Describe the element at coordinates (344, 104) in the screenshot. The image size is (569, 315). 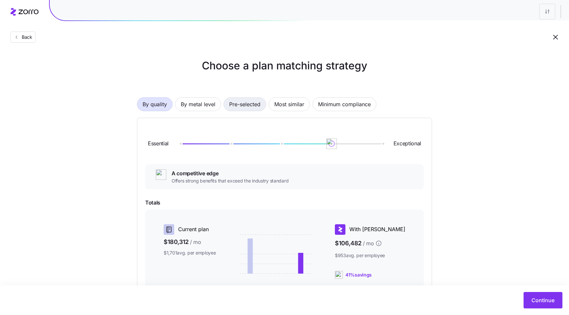
I see `span: Minimum compliance` at that location.